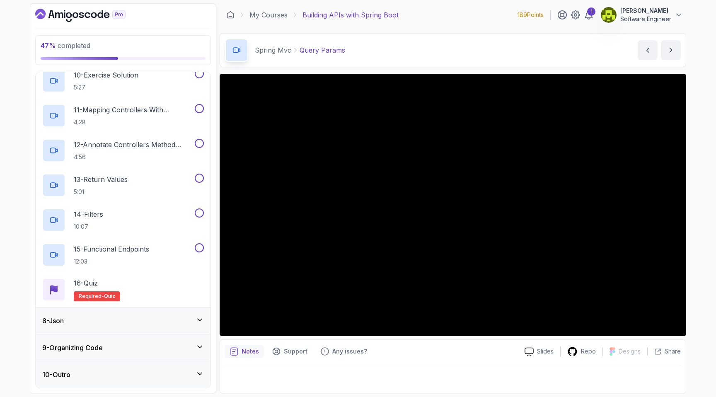 The height and width of the screenshot is (397, 716). I want to click on button: Share, so click(663, 351).